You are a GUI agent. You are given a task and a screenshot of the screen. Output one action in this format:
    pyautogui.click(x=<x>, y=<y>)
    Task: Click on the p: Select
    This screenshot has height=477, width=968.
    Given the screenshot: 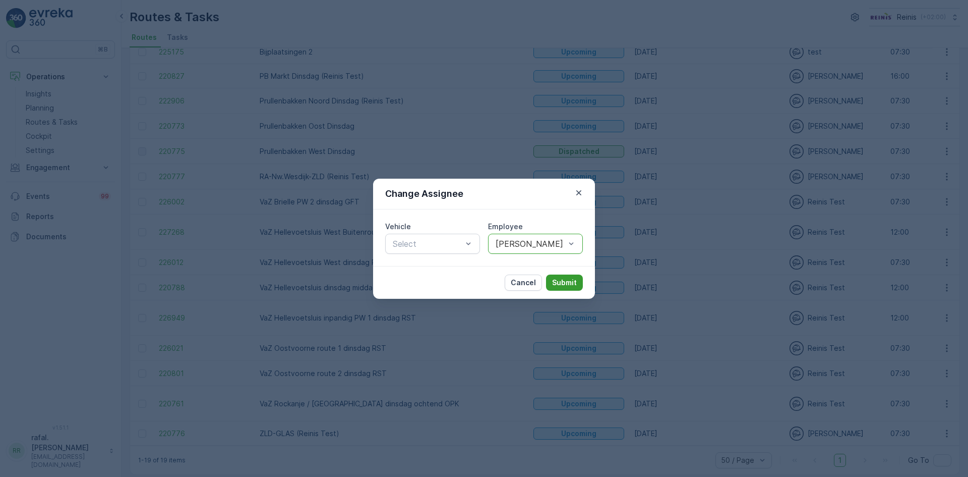 What is the action you would take?
    pyautogui.click(x=428, y=244)
    